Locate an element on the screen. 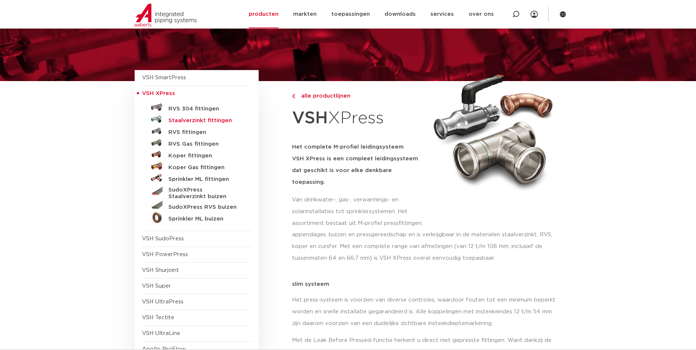 The image size is (696, 350). h5: RVS Gas fittingen is located at coordinates (205, 144).